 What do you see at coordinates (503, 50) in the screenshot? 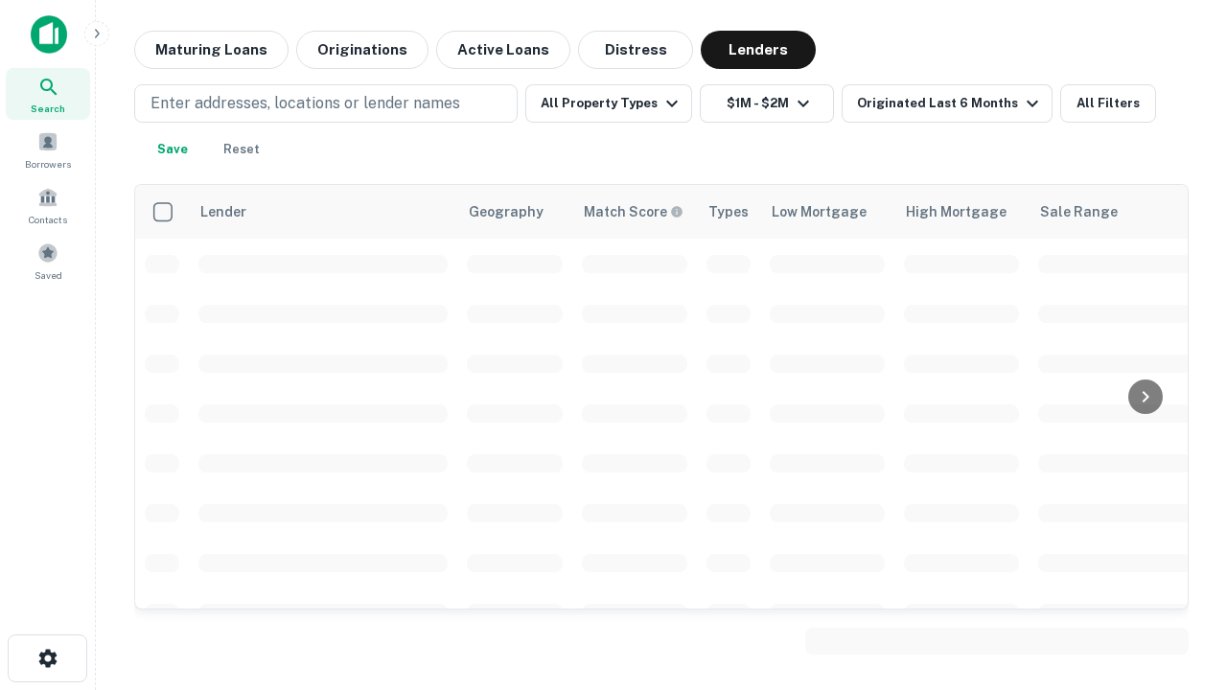
I see `button: Active Loans` at bounding box center [503, 50].